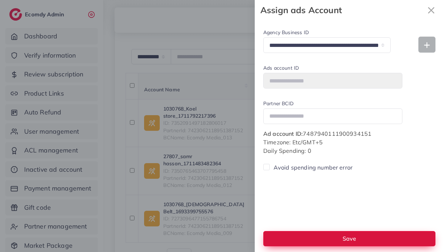  What do you see at coordinates (332, 68) in the screenshot?
I see `label: Ads account ID` at bounding box center [332, 68].